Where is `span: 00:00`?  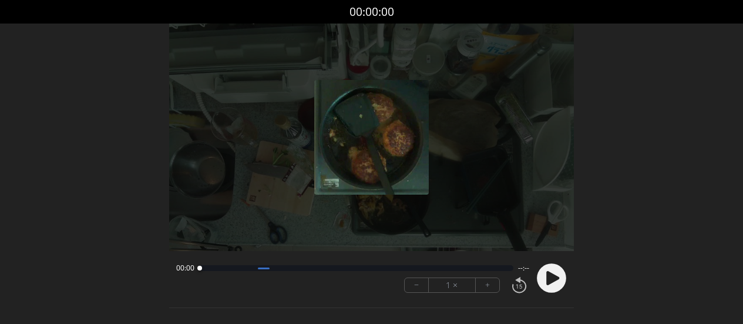 span: 00:00 is located at coordinates (185, 268).